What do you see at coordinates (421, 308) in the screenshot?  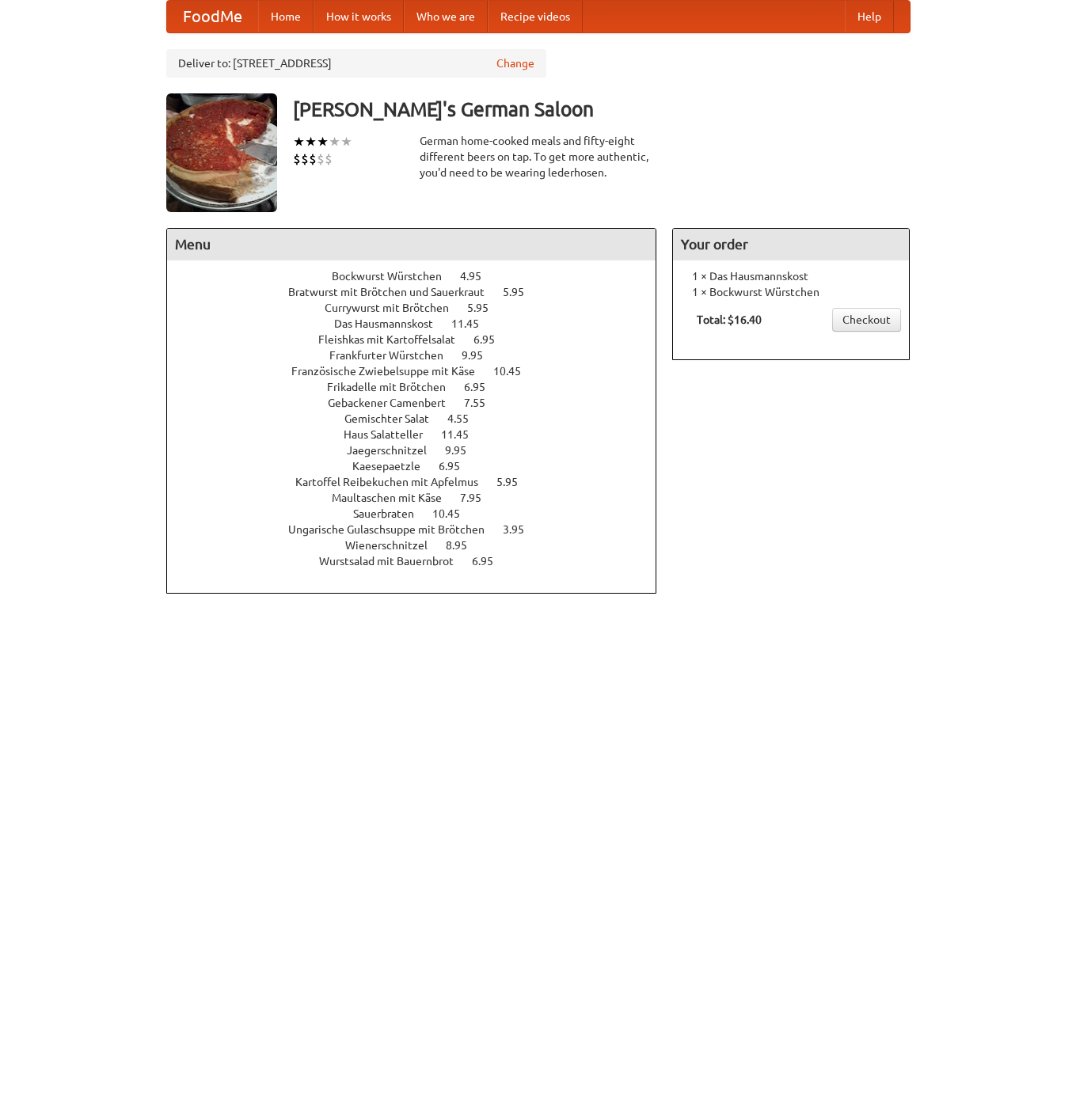 I see `a: Currywurst mit Brötchen 5.95` at bounding box center [421, 308].